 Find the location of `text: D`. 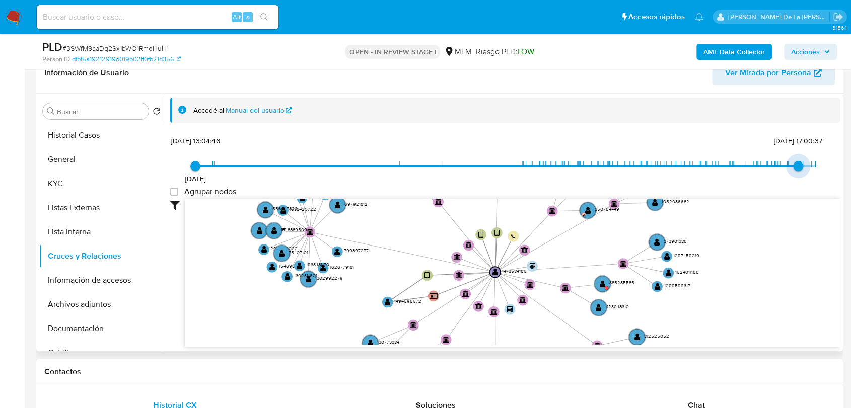

text: D is located at coordinates (584, 214).